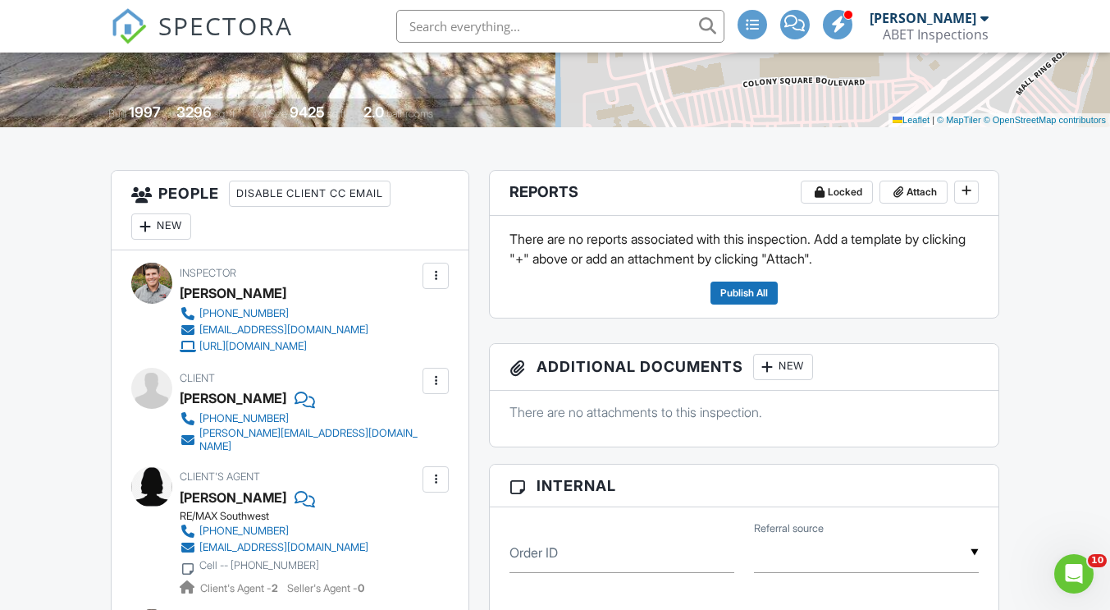 This screenshot has width=1110, height=610. I want to click on div: ABET Inspections, so click(935, 34).